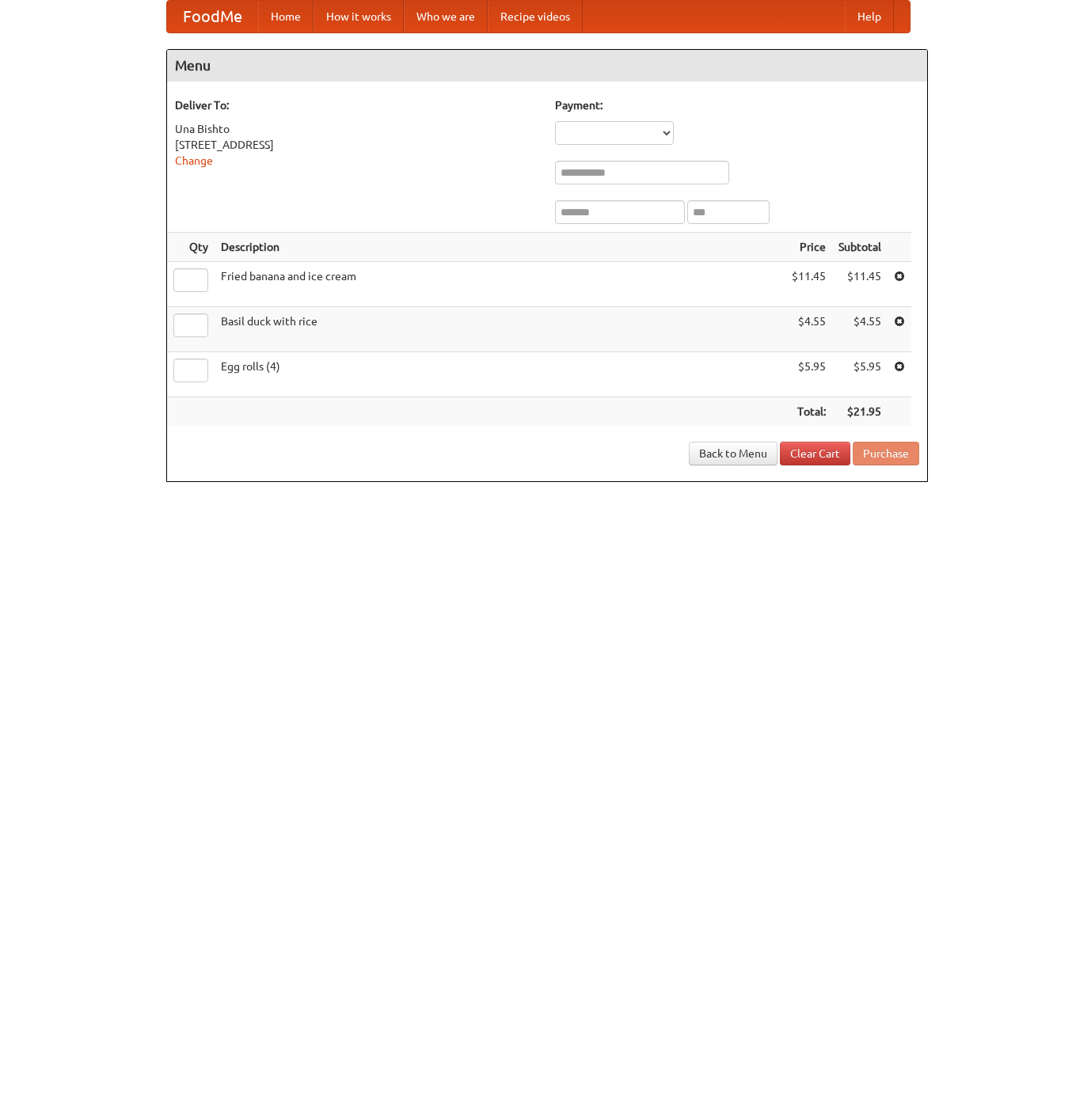  What do you see at coordinates (859, 412) in the screenshot?
I see `th: $21.95` at bounding box center [859, 412].